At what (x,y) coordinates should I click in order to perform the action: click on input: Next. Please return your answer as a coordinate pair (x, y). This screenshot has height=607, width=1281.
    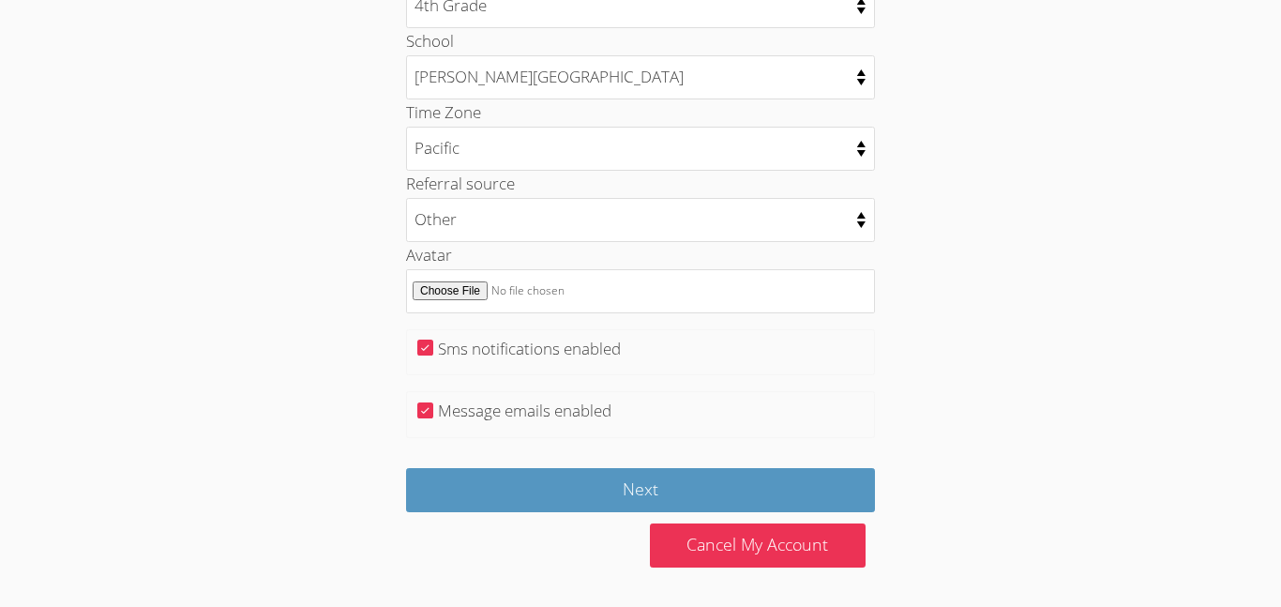
    Looking at the image, I should click on (640, 489).